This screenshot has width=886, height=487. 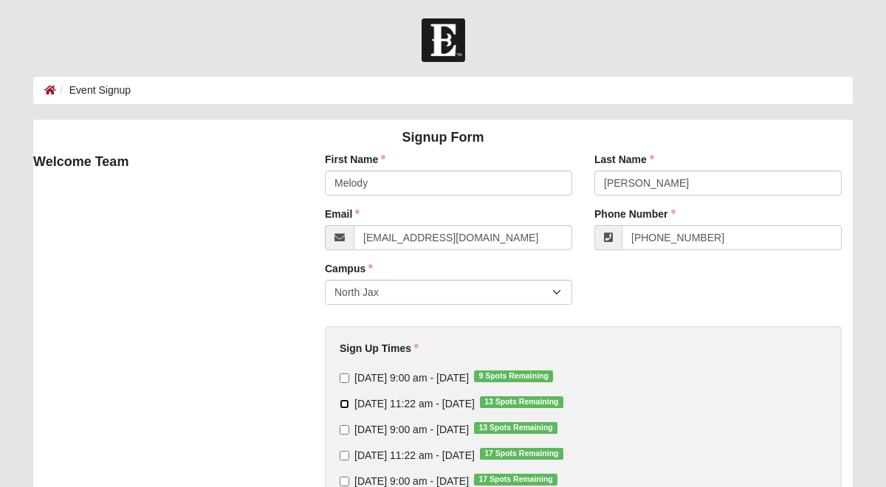 What do you see at coordinates (513, 376) in the screenshot?
I see `span: 9 Spots Remaining` at bounding box center [513, 376].